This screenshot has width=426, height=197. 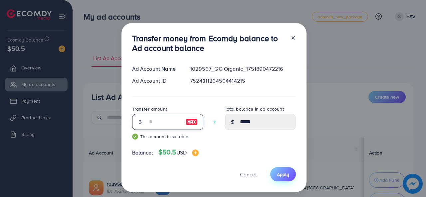 I want to click on span: Balance:, so click(x=142, y=153).